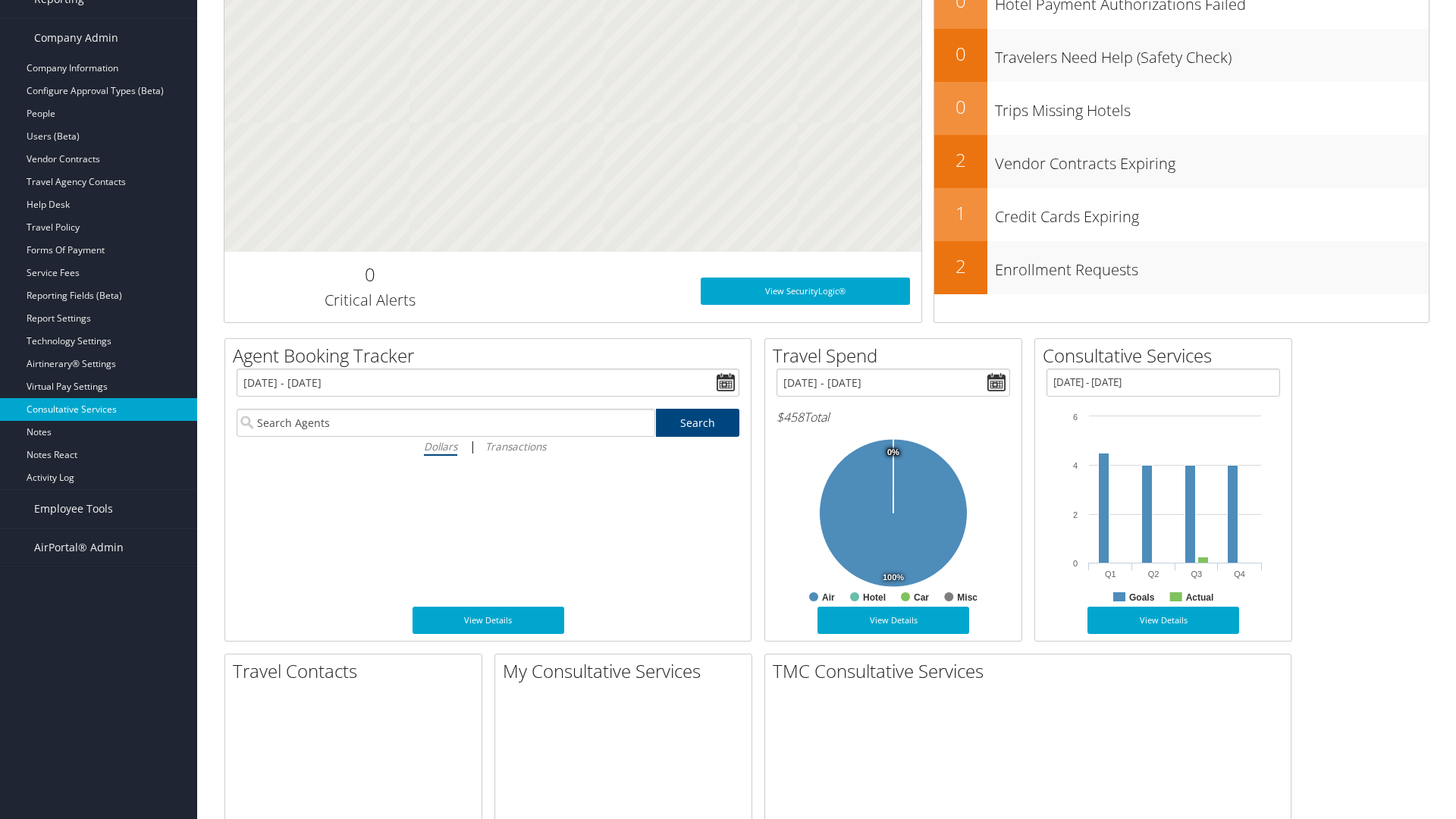 This screenshot has width=1456, height=819. What do you see at coordinates (1181, 55) in the screenshot?
I see `a: 0Travelers Need Help (Safety Check)` at bounding box center [1181, 55].